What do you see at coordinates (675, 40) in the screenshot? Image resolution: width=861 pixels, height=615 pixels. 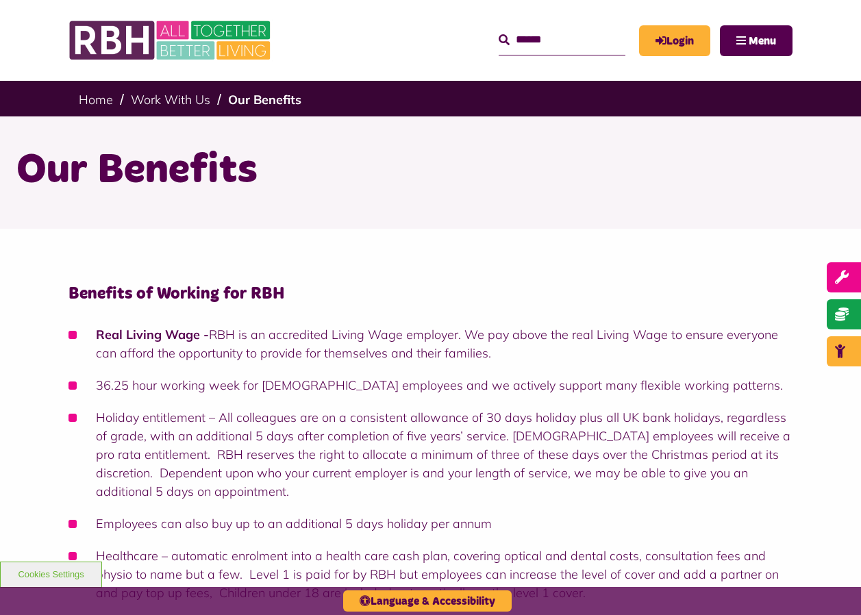 I see `a: MyRBH` at bounding box center [675, 40].